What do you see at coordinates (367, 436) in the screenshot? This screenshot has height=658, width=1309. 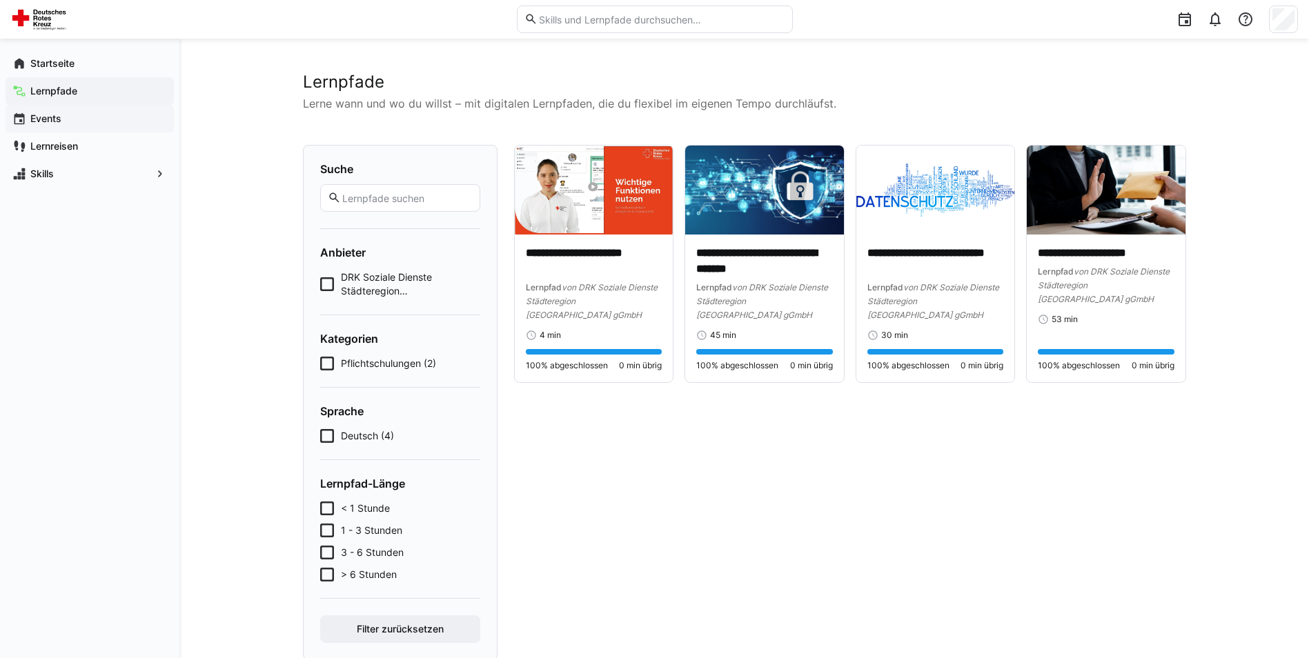 I see `span: Deutsch (4)` at bounding box center [367, 436].